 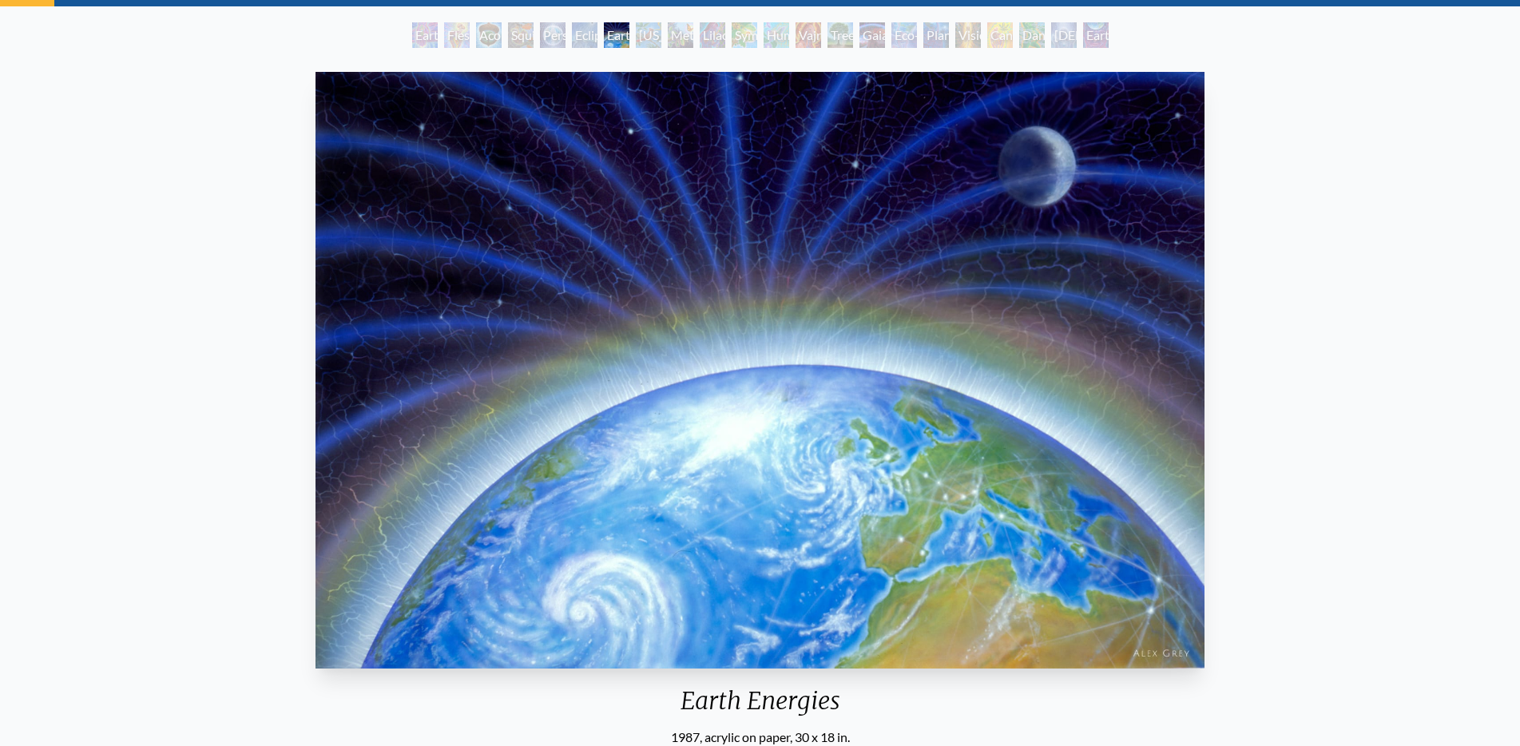 What do you see at coordinates (489, 35) in the screenshot?
I see `div: Acorn Dream` at bounding box center [489, 35].